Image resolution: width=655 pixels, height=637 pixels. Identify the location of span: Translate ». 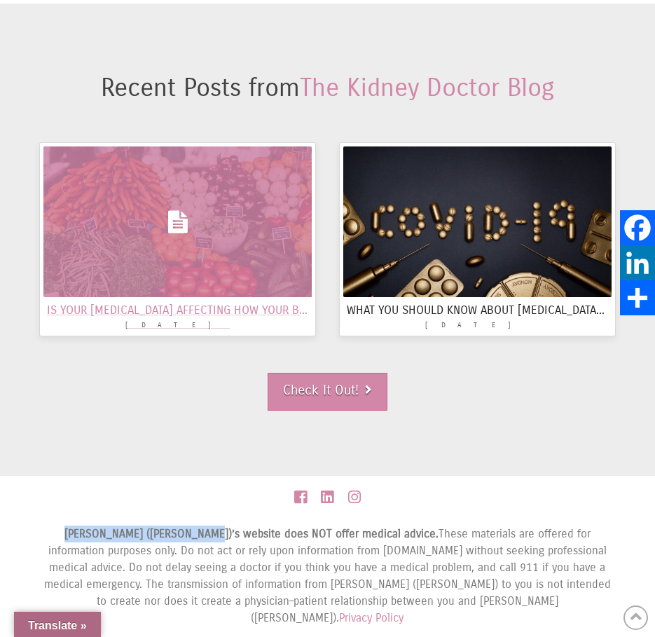
(57, 625).